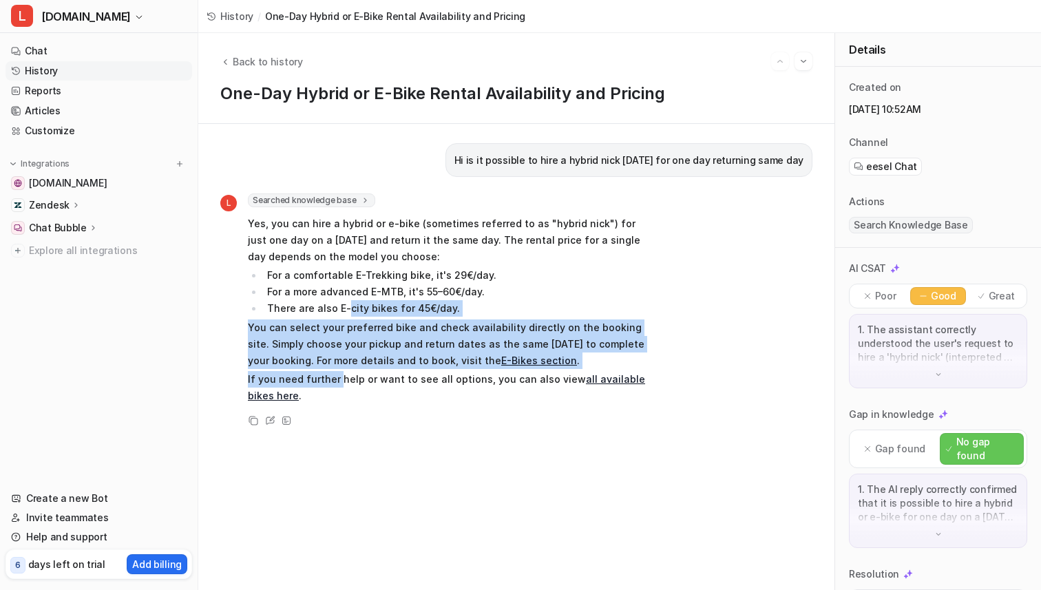 Image resolution: width=1041 pixels, height=590 pixels. Describe the element at coordinates (98, 251) in the screenshot. I see `a: Explore all integrations` at that location.